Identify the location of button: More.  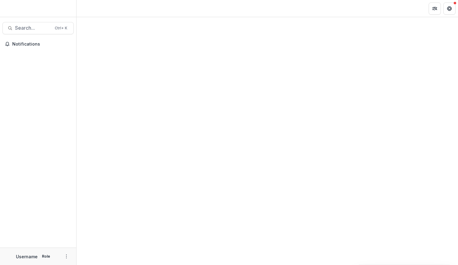
(66, 256).